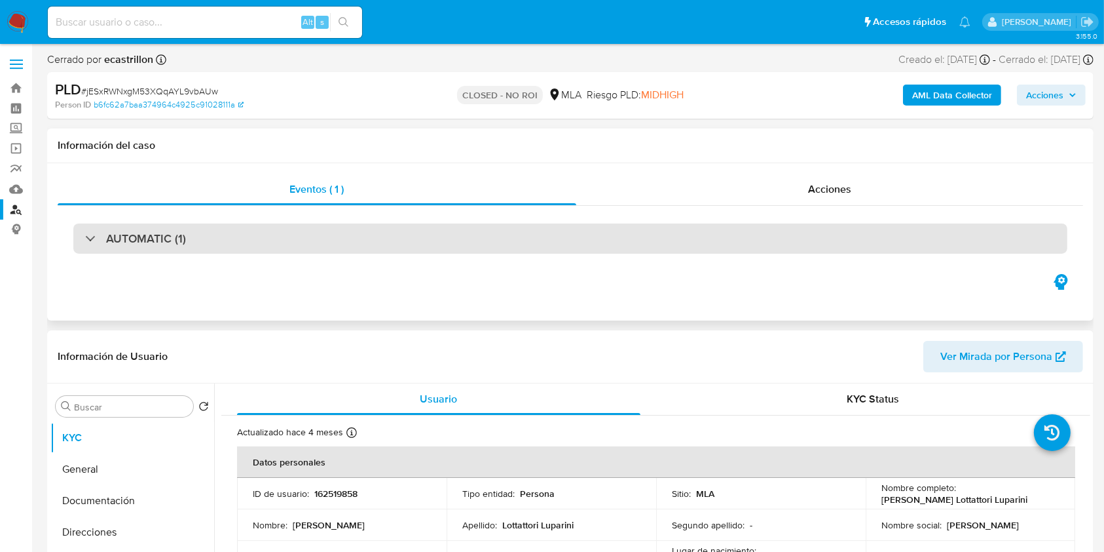  I want to click on h1: Información de Usuario, so click(113, 356).